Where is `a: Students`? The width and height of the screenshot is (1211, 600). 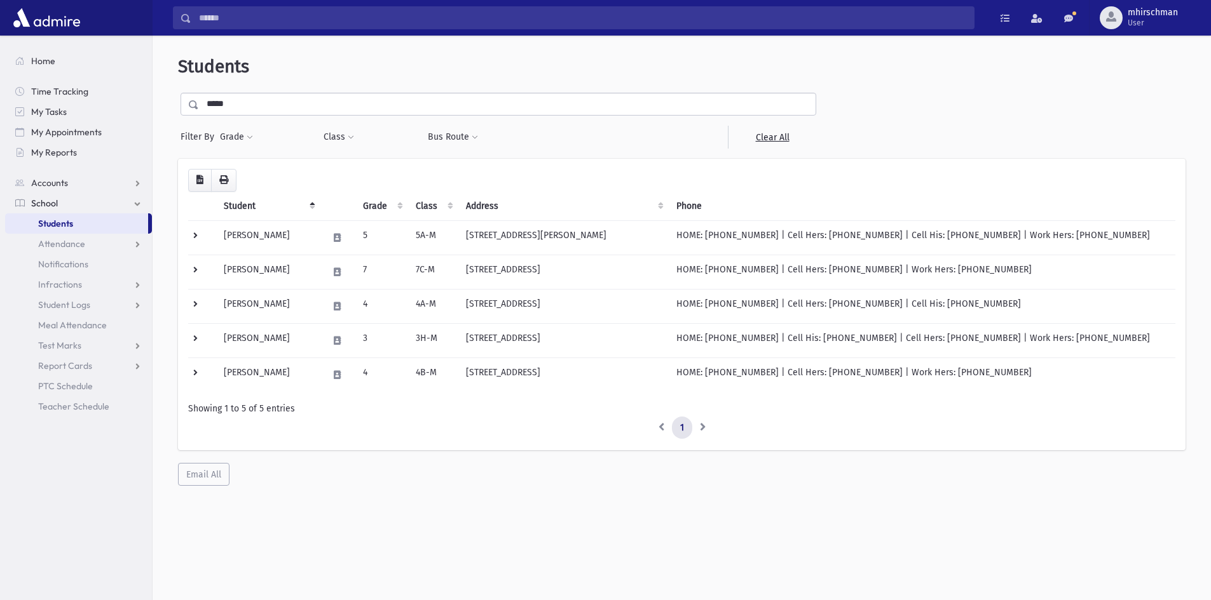
a: Students is located at coordinates (76, 224).